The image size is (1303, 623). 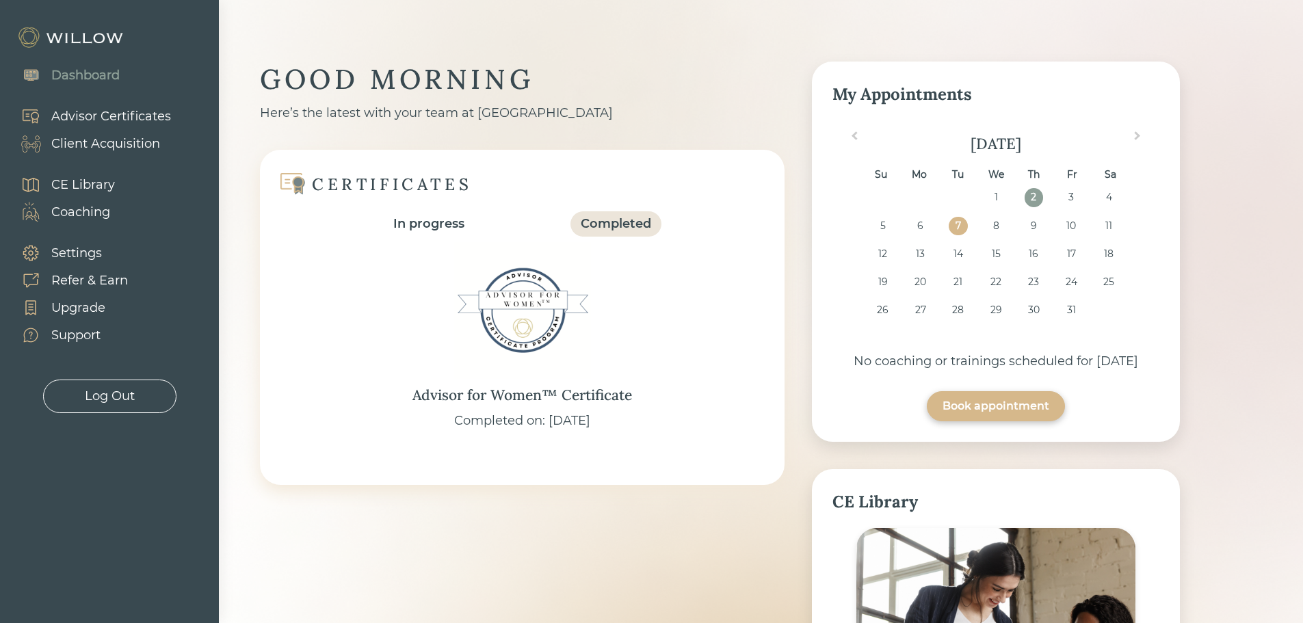 I want to click on div: Choose Thursday, October 16th, 2025, so click(x=1033, y=254).